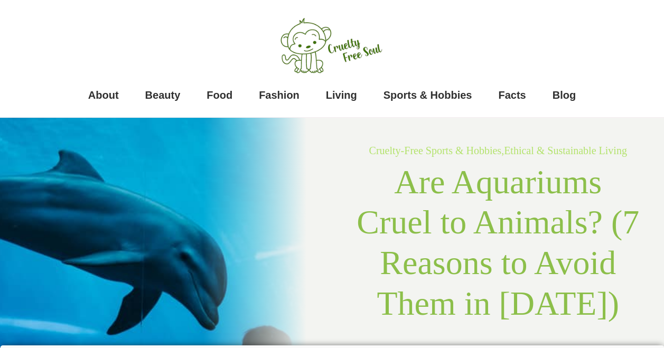 This screenshot has width=664, height=348. Describe the element at coordinates (163, 95) in the screenshot. I see `a: Beauty` at that location.